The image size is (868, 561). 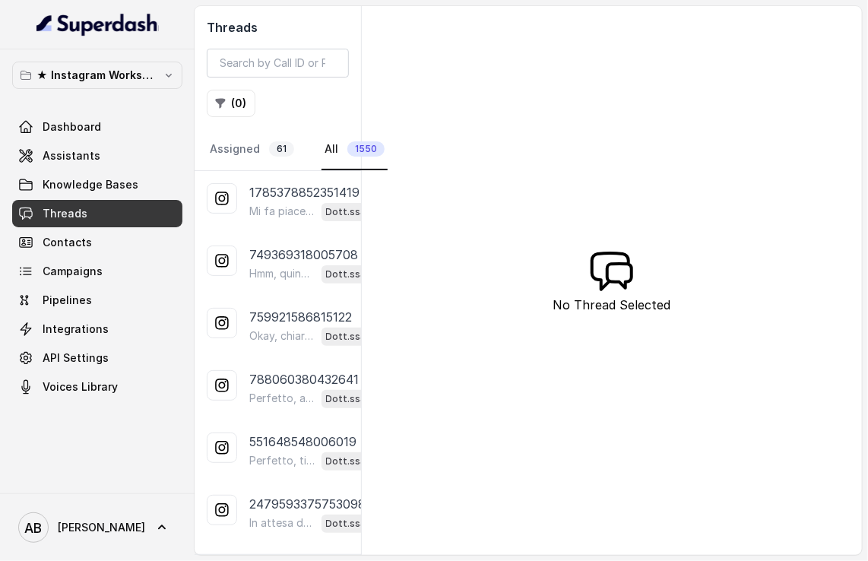 What do you see at coordinates (97, 358) in the screenshot?
I see `a: API Settings` at bounding box center [97, 358].